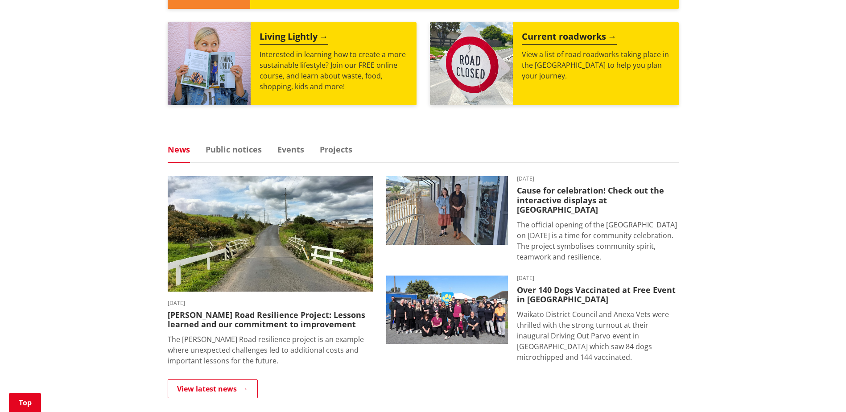  I want to click on a: News, so click(179, 149).